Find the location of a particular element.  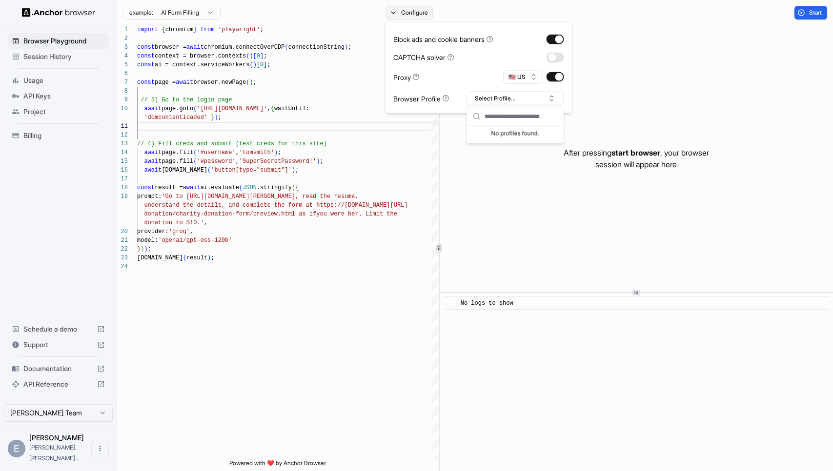

div: Block ads and cookie banners is located at coordinates (443, 39).